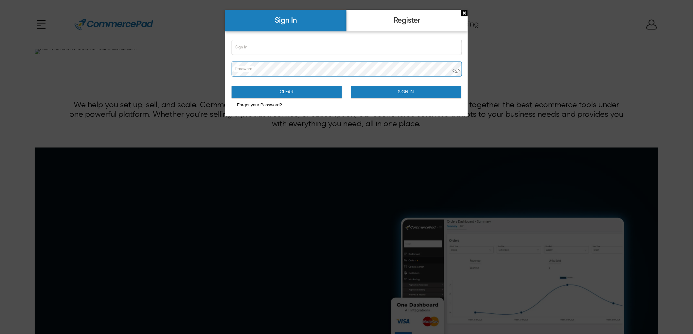  I want to click on div: Register, so click(407, 21).